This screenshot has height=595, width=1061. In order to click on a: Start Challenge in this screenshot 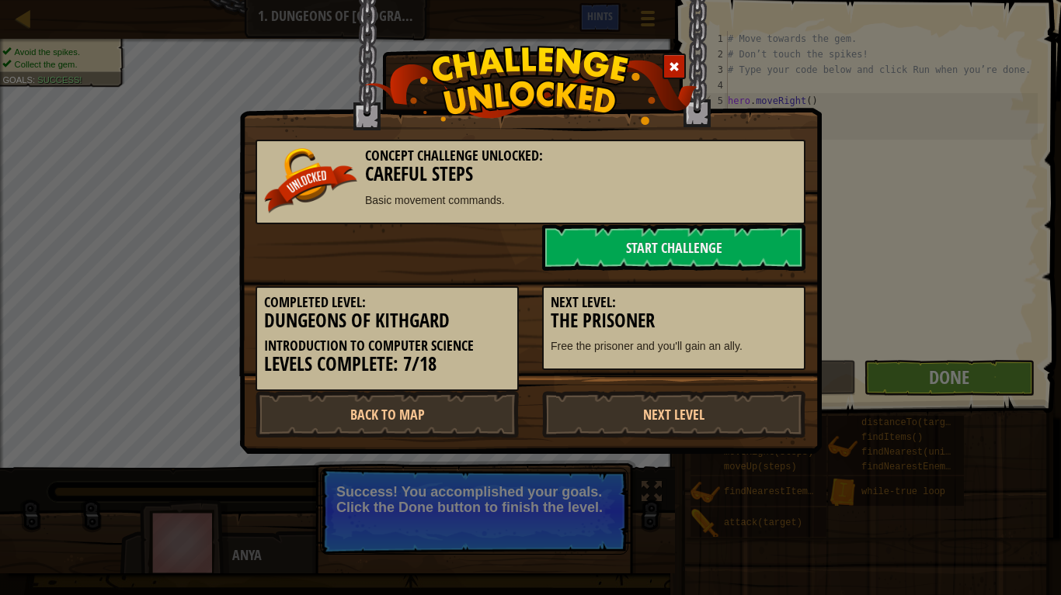, I will do `click(673, 248)`.